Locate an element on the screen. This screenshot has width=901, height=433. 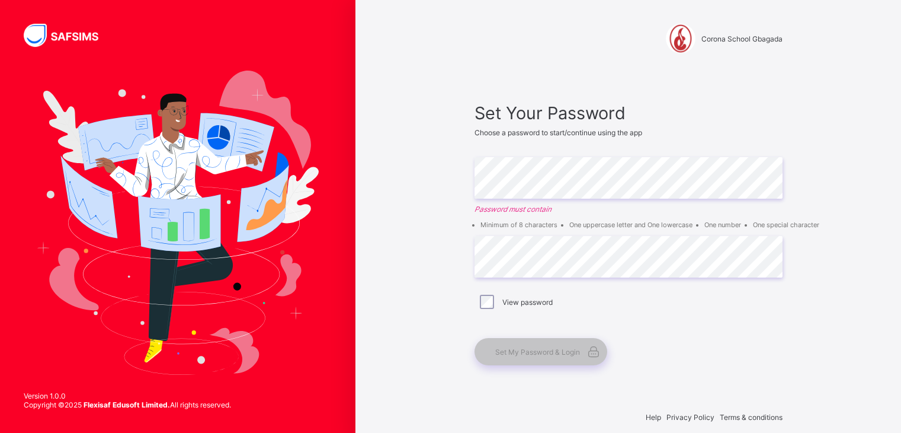
span: Corona School Gbagada is located at coordinates (742, 39).